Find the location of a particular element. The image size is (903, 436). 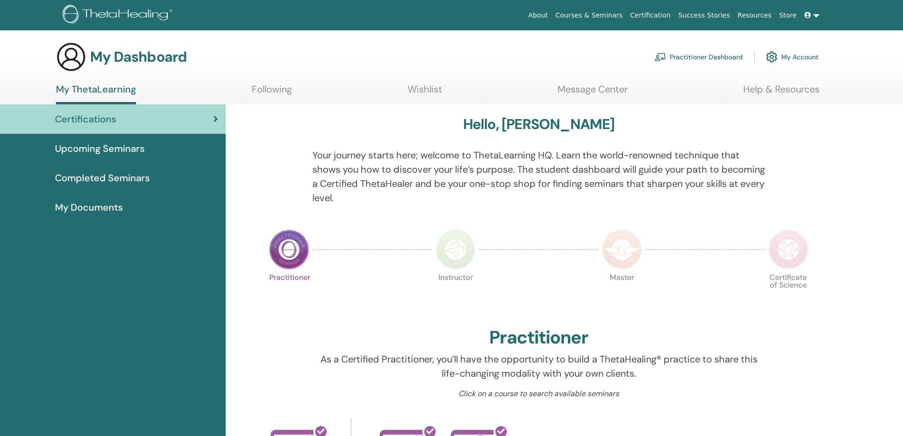

img: Practitioner is located at coordinates (289, 249).